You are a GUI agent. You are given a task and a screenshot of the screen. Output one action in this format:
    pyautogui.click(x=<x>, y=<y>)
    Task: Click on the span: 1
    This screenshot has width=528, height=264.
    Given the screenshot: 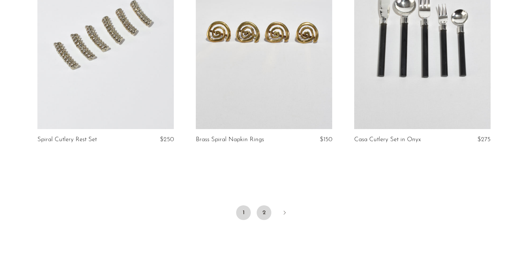 What is the action you would take?
    pyautogui.click(x=243, y=213)
    